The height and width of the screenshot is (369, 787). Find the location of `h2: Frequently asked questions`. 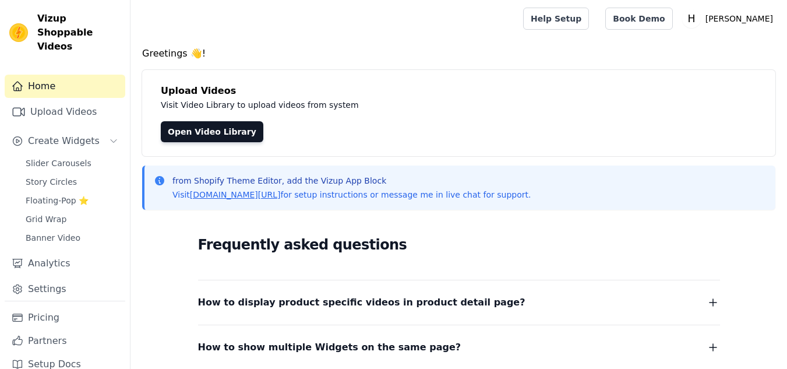

h2: Frequently asked questions is located at coordinates (459, 245).